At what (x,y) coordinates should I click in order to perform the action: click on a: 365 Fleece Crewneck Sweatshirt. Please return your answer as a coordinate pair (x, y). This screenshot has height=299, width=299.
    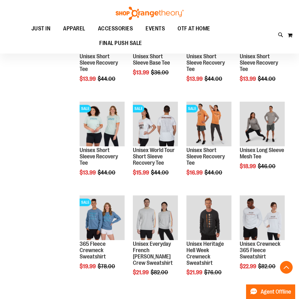
    Looking at the image, I should click on (93, 250).